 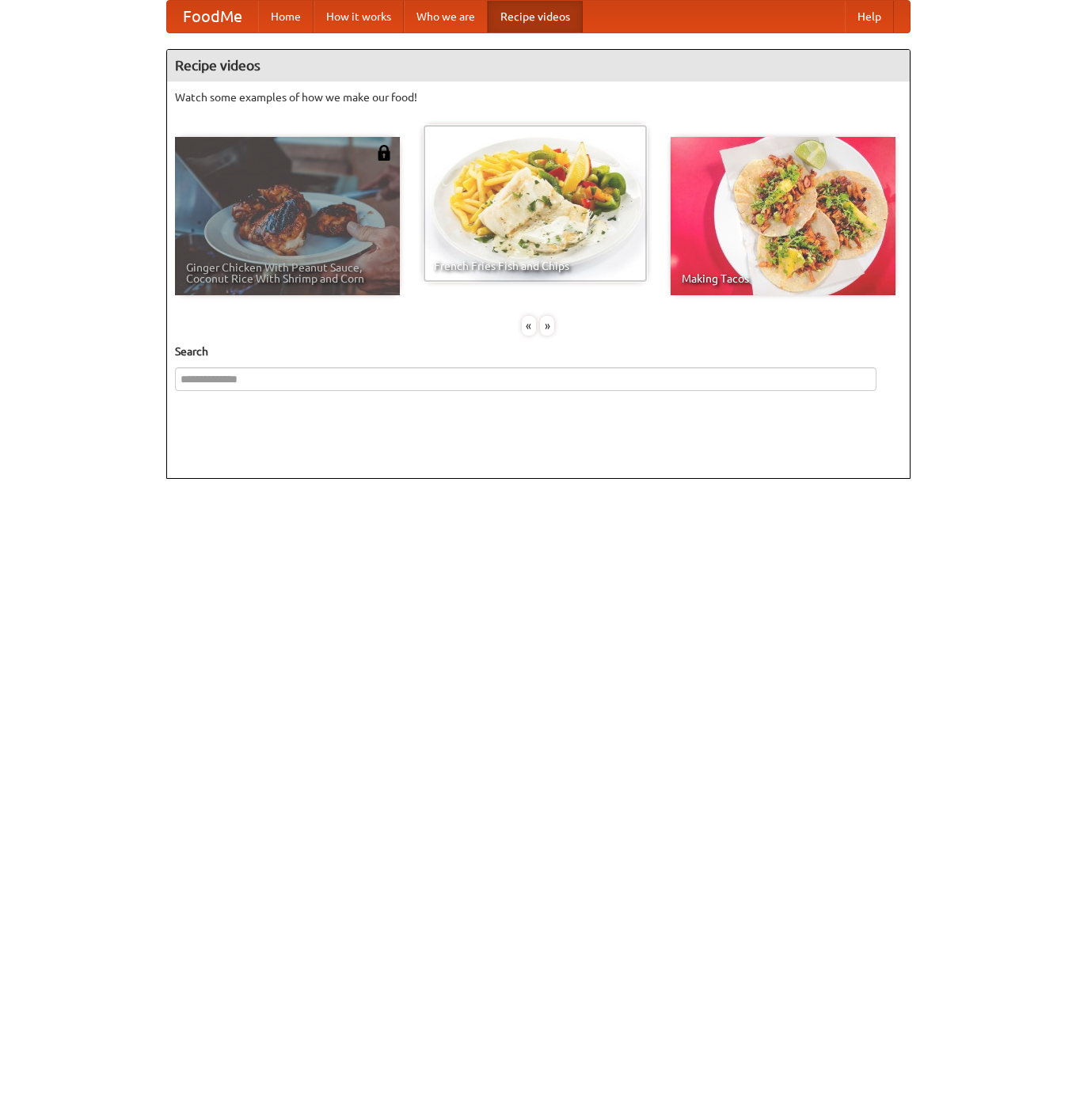 I want to click on h5: Search, so click(x=538, y=351).